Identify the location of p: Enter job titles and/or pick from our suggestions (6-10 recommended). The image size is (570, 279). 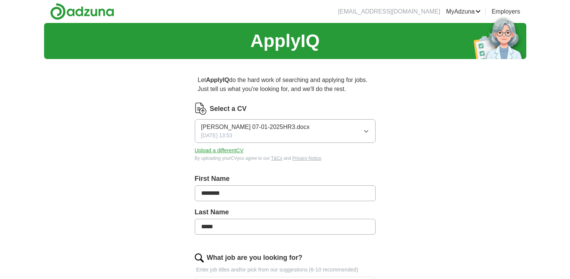
(285, 270).